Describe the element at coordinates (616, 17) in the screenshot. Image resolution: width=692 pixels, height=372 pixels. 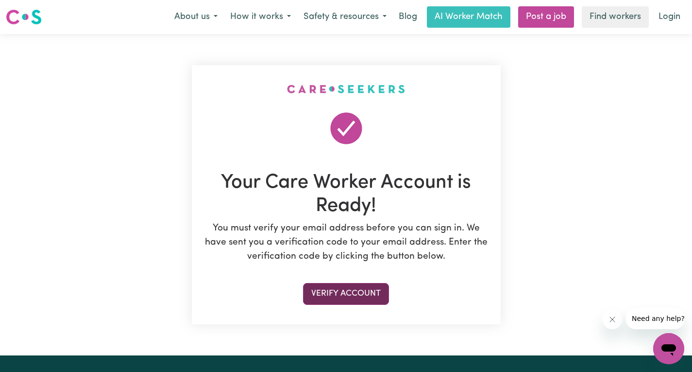
I see `a: Find workers` at that location.